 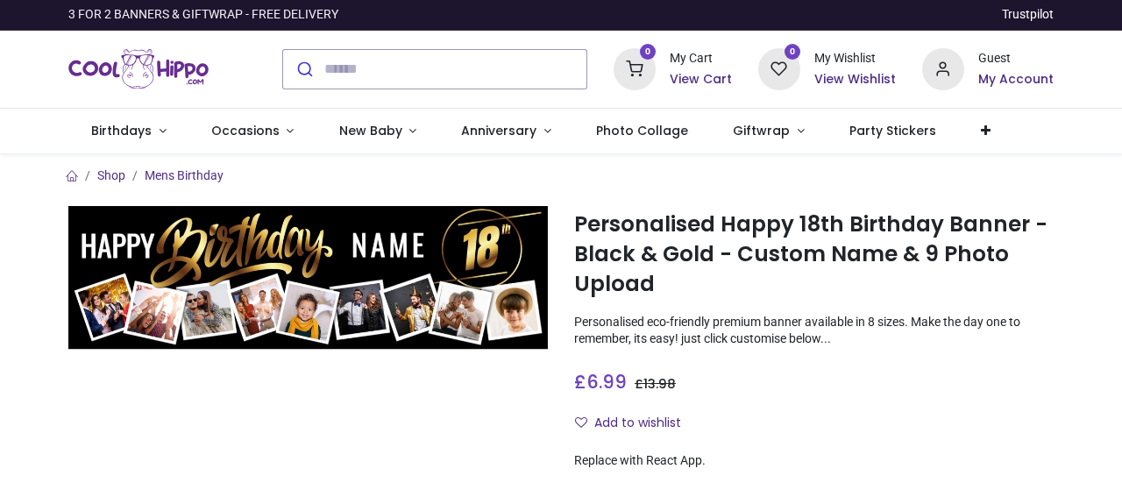 What do you see at coordinates (1016, 80) in the screenshot?
I see `h6: My Account` at bounding box center [1016, 80].